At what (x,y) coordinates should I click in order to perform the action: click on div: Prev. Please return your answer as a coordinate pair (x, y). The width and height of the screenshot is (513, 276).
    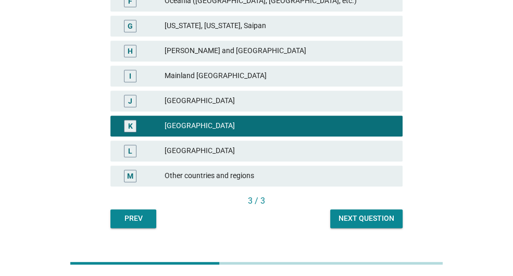
    Looking at the image, I should click on (133, 218).